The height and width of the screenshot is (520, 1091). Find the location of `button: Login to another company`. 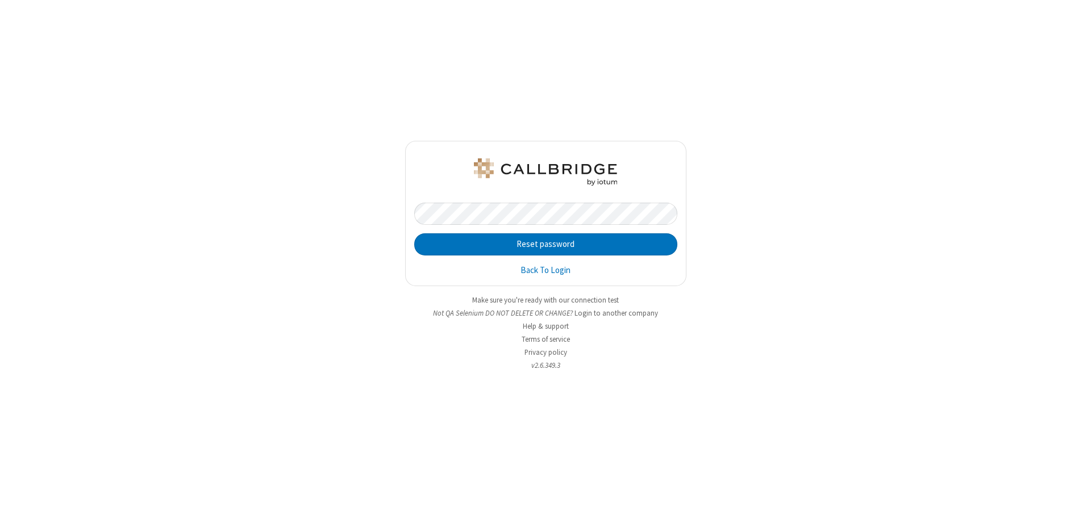

button: Login to another company is located at coordinates (616, 313).